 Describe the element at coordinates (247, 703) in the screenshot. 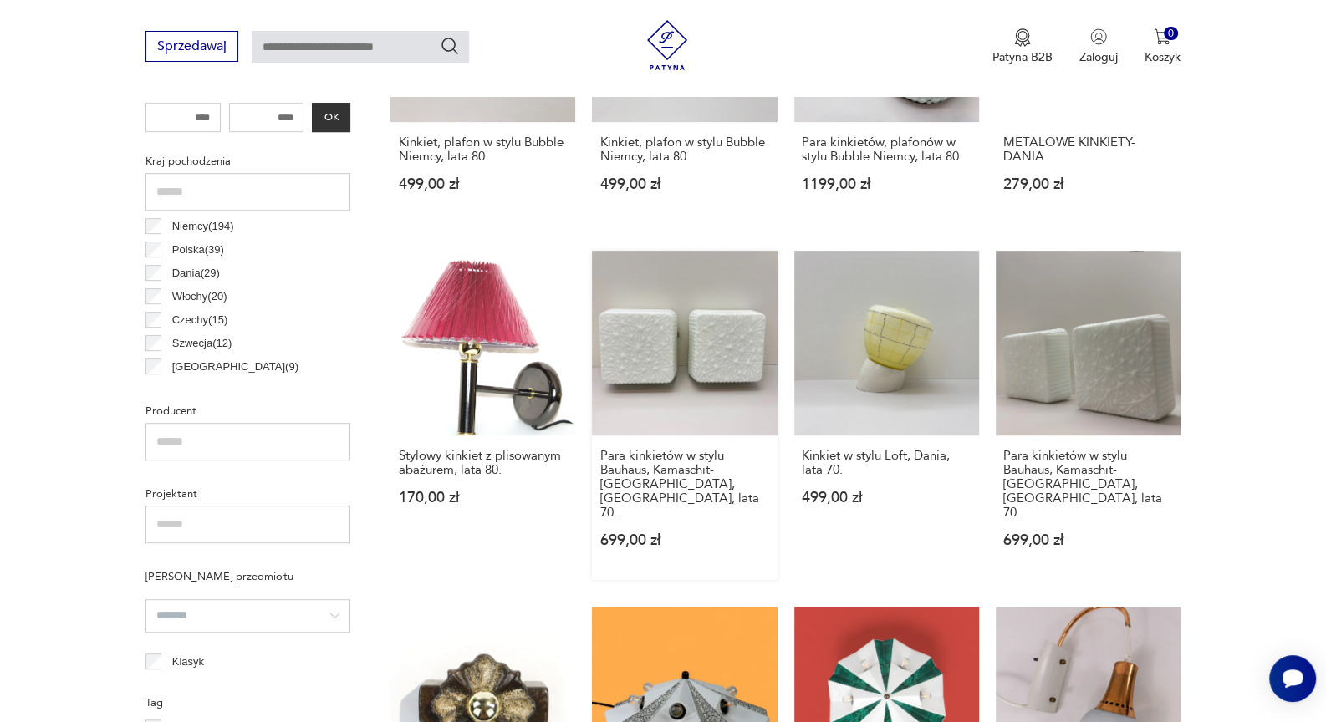

I see `p: Tag` at that location.